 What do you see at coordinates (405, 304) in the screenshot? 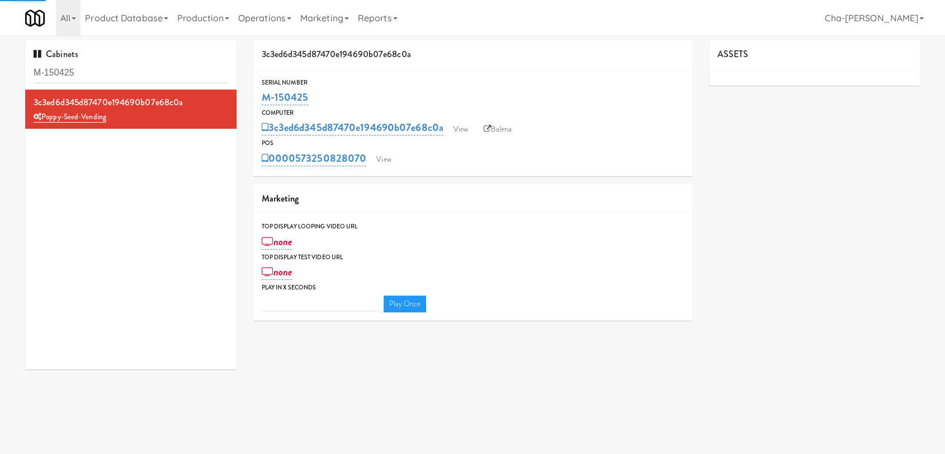
I see `a: Play Once` at bounding box center [405, 304].